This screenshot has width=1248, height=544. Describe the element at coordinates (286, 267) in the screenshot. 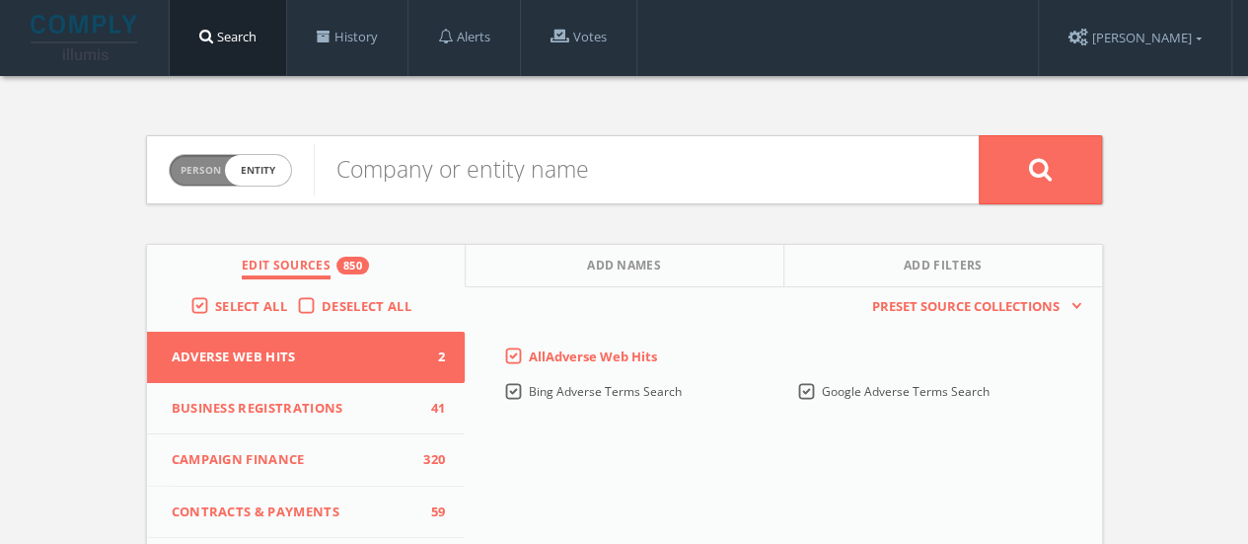

I see `span: Edit Sources` at that location.